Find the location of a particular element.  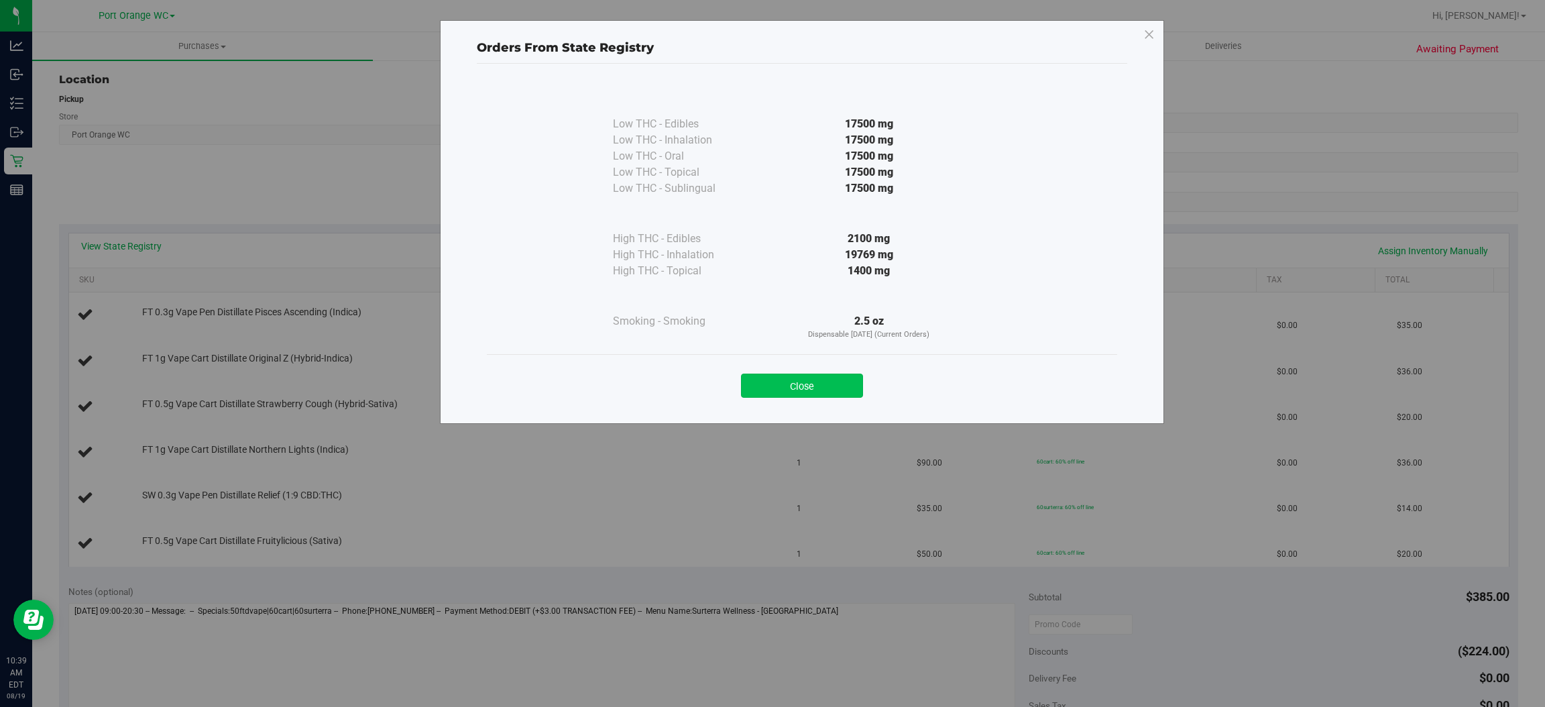

div: 2.5 oz is located at coordinates (869, 326).